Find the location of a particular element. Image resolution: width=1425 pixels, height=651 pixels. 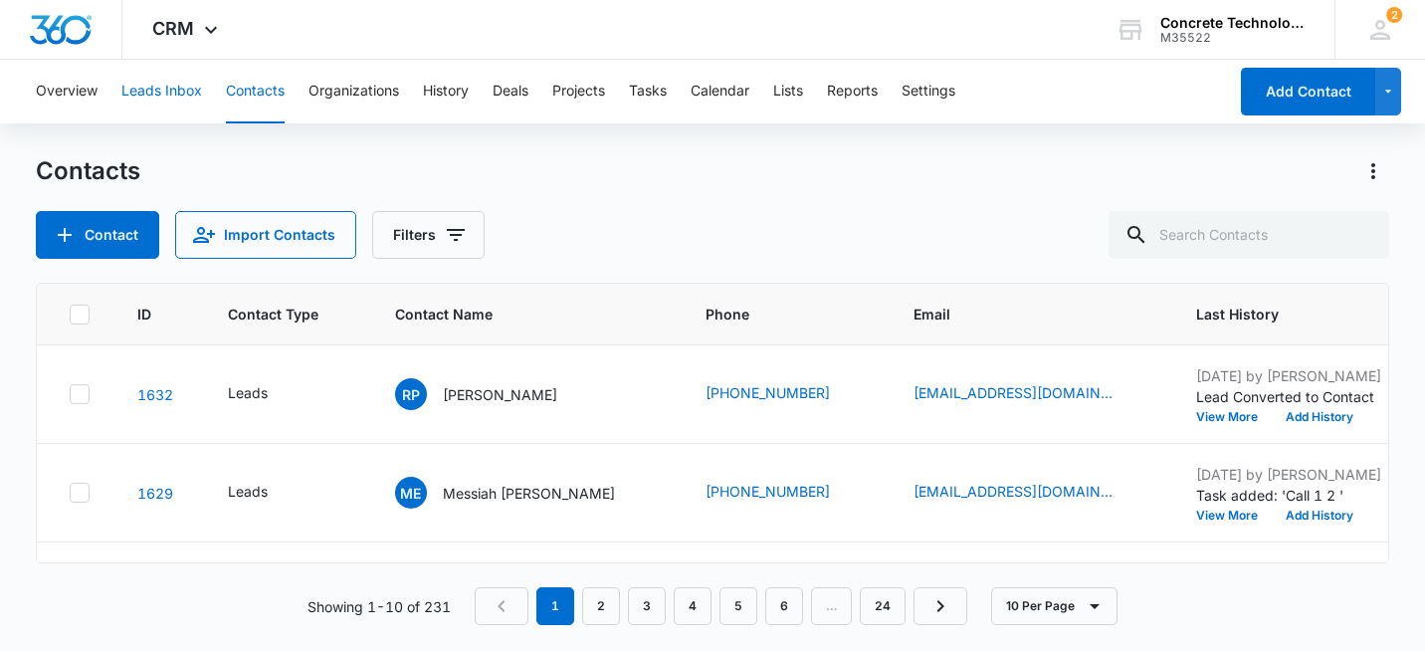

span: Last History is located at coordinates (1306, 313).